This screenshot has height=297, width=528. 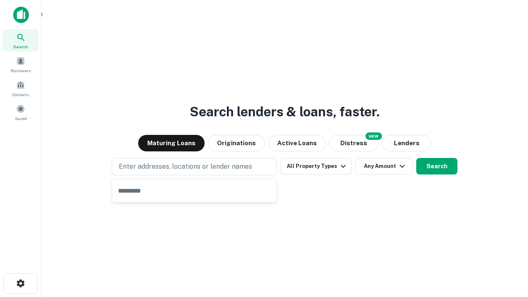 What do you see at coordinates (21, 71) in the screenshot?
I see `span: Borrowers` at bounding box center [21, 71].